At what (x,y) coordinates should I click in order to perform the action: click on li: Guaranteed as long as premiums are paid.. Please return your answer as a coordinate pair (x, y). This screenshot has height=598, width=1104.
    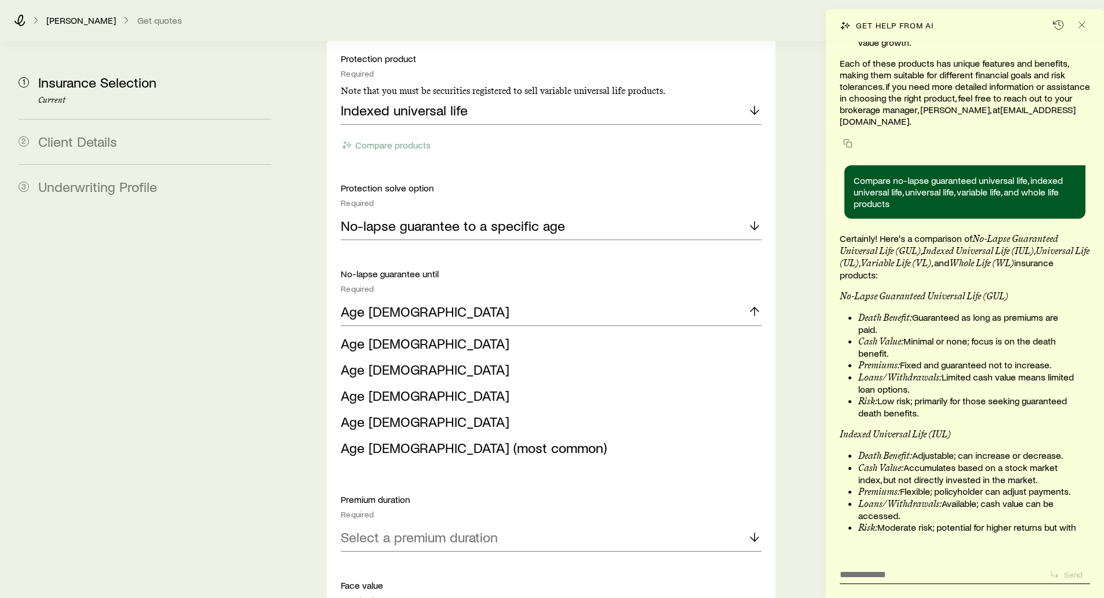
    Looking at the image, I should click on (968, 323).